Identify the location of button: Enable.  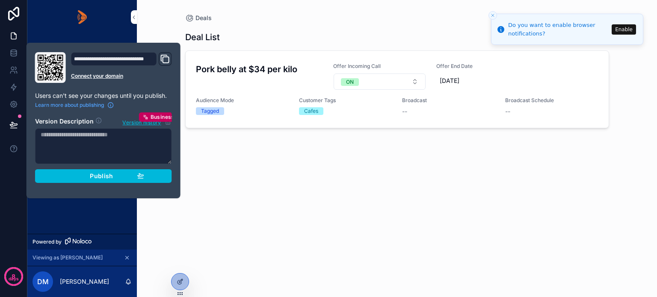
(623, 29).